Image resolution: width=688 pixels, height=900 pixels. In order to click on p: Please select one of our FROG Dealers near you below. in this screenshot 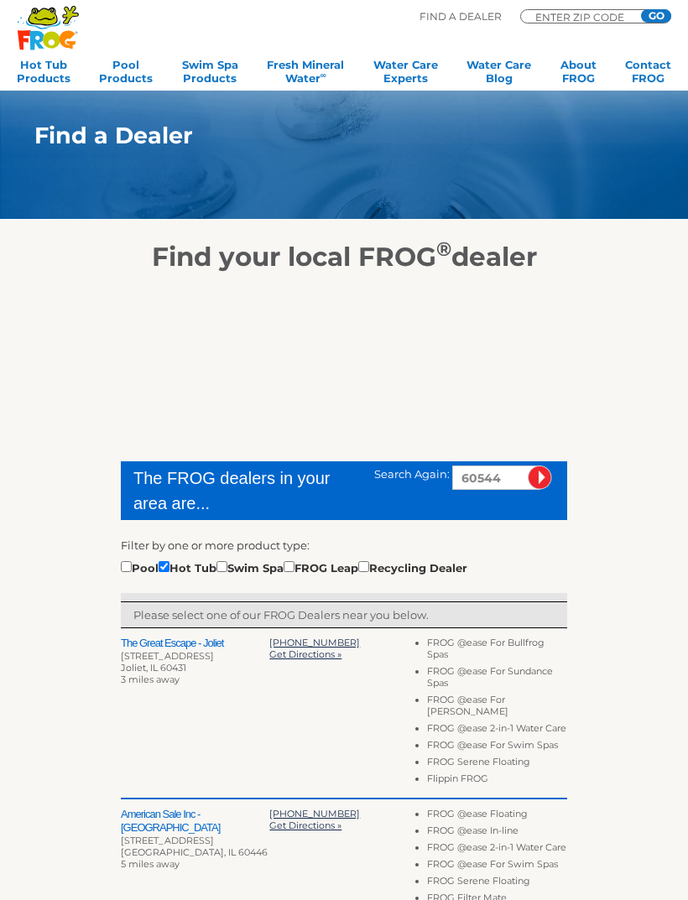, I will do `click(344, 615)`.